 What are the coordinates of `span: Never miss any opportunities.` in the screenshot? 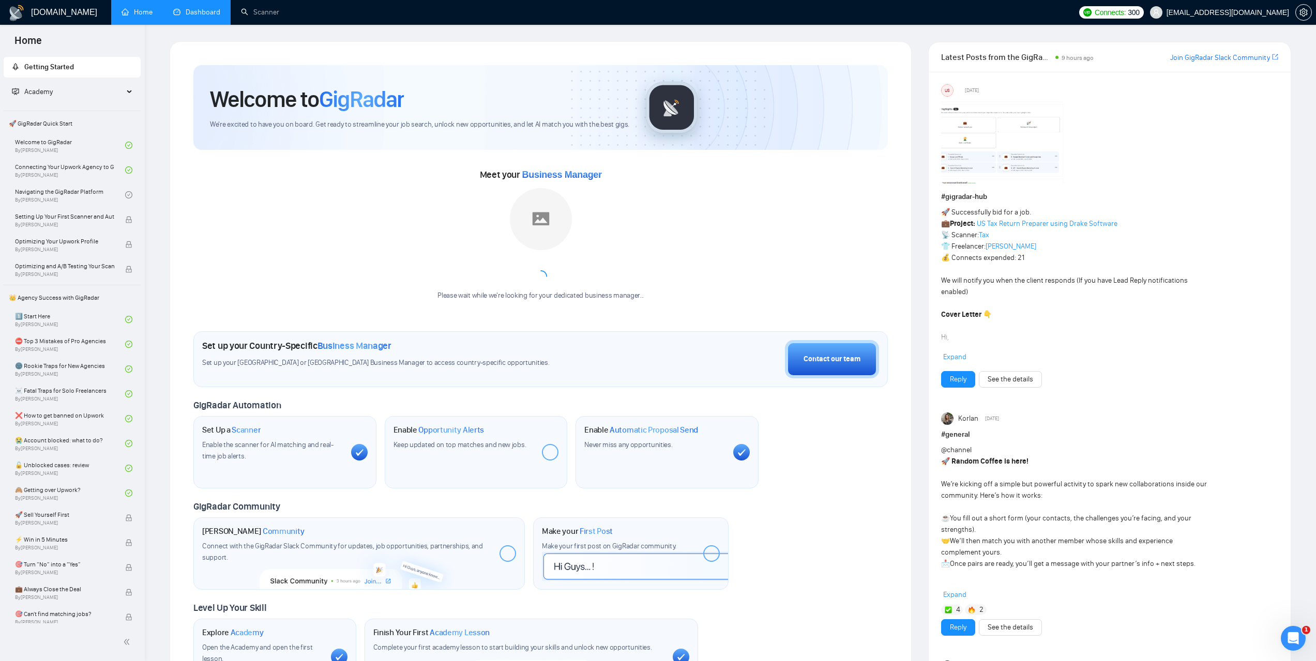 It's located at (628, 445).